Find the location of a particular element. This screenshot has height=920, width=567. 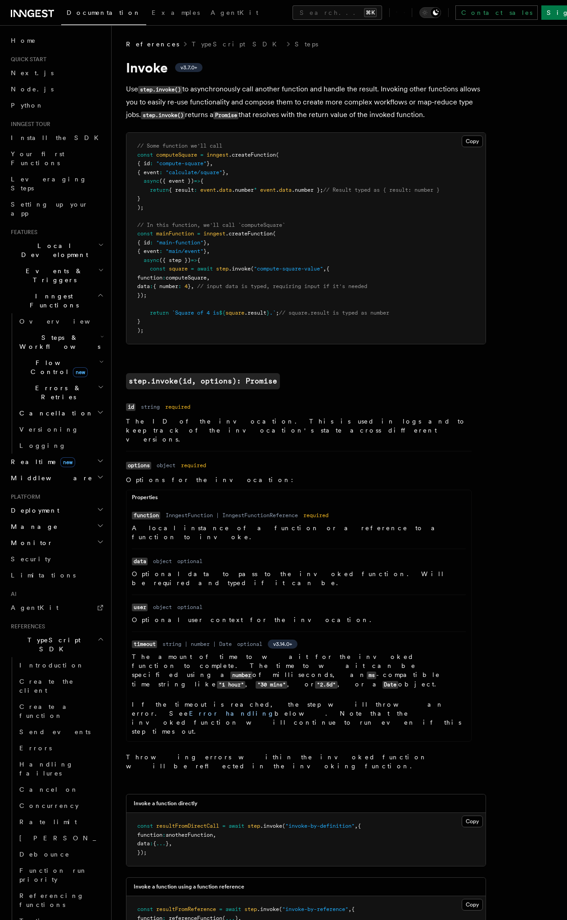

span: Deployment is located at coordinates (33, 510).